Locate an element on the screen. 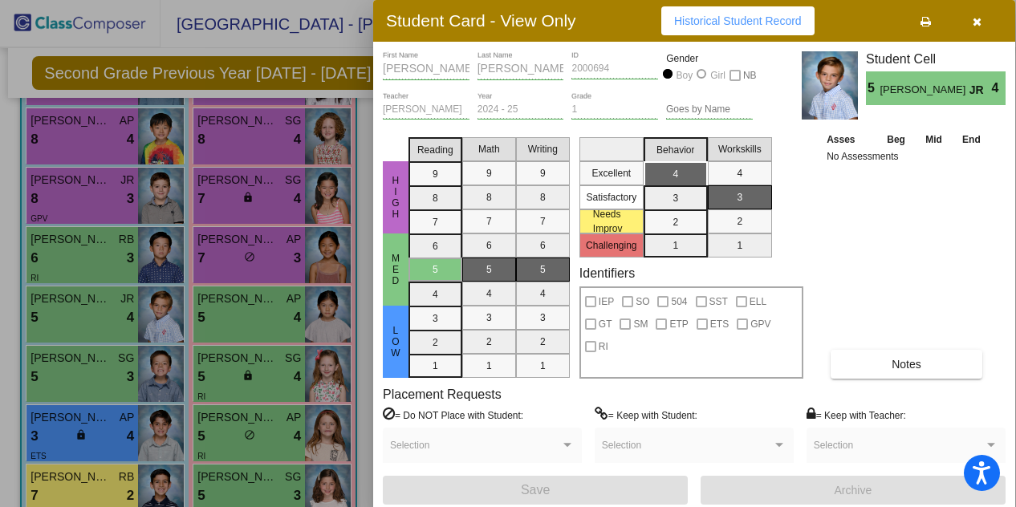 This screenshot has width=1016, height=507. button: Archive is located at coordinates (853, 490).